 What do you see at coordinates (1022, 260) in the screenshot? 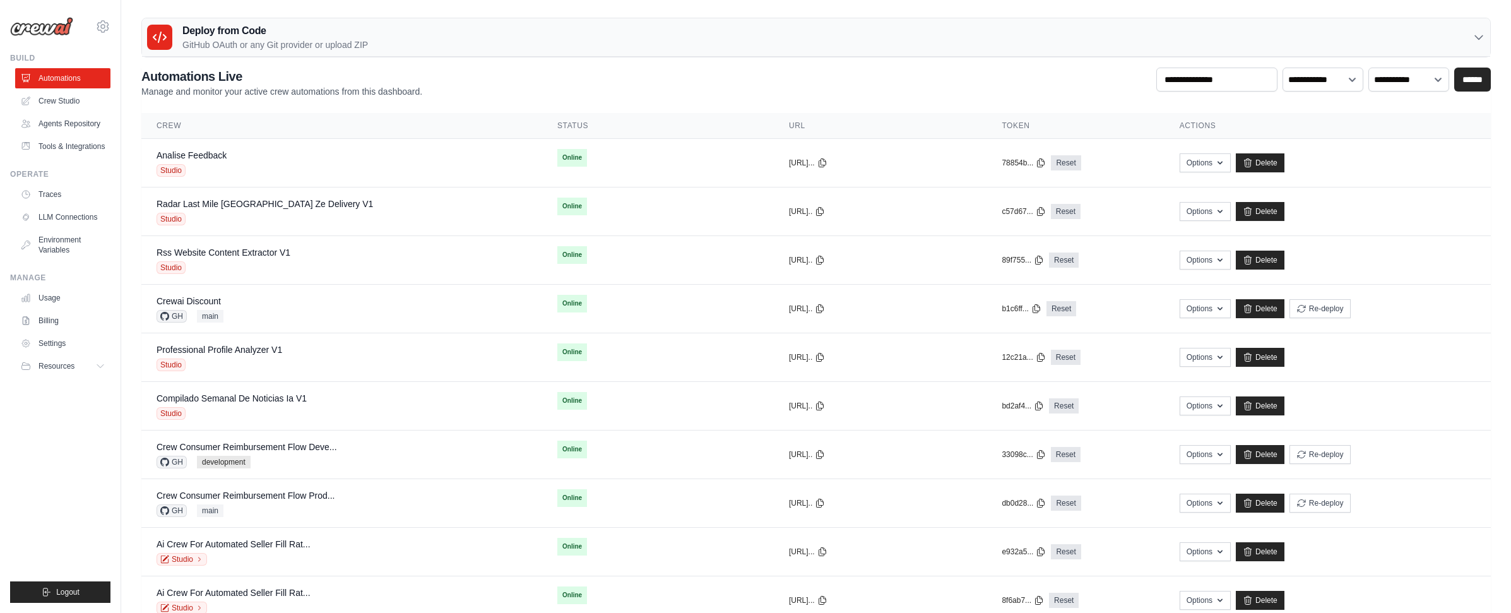
I see `button: 89f755...` at bounding box center [1022, 260].